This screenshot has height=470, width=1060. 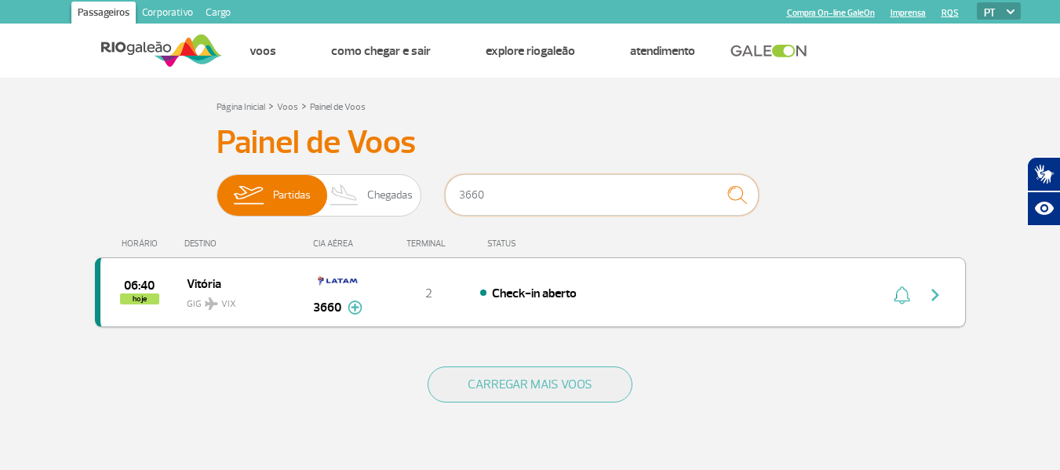 What do you see at coordinates (337, 107) in the screenshot?
I see `a: Painel de Voos` at bounding box center [337, 107].